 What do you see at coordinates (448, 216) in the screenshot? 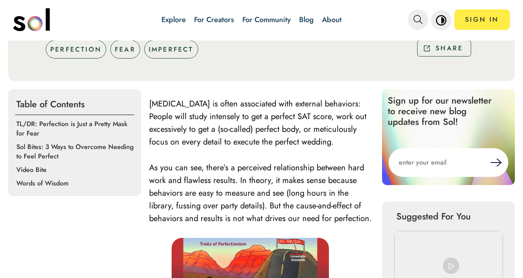
I see `p: Suggested For You` at bounding box center [448, 216].